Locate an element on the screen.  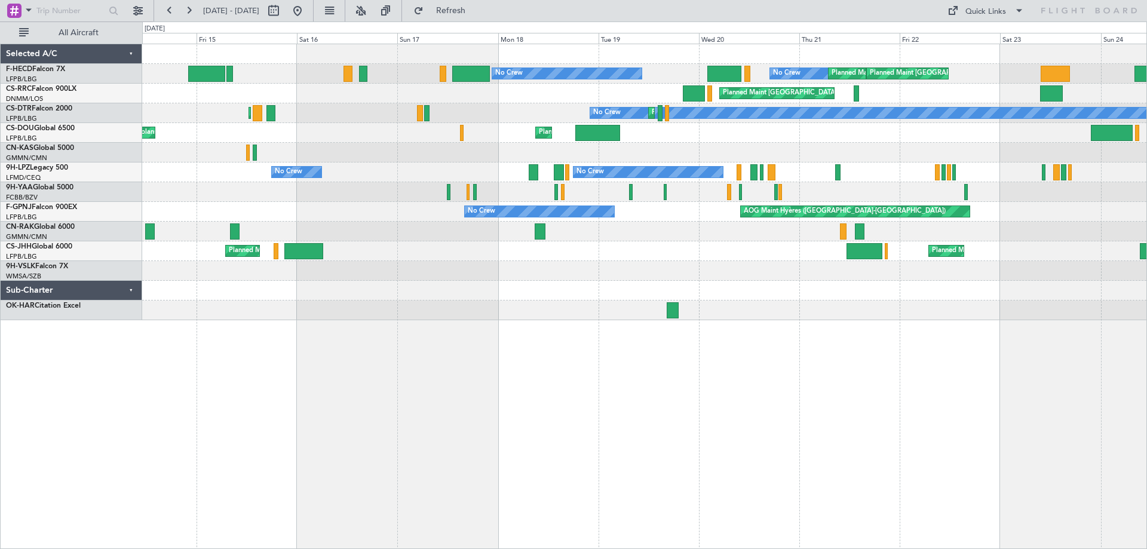
span: 9H-YAA is located at coordinates (19, 188).